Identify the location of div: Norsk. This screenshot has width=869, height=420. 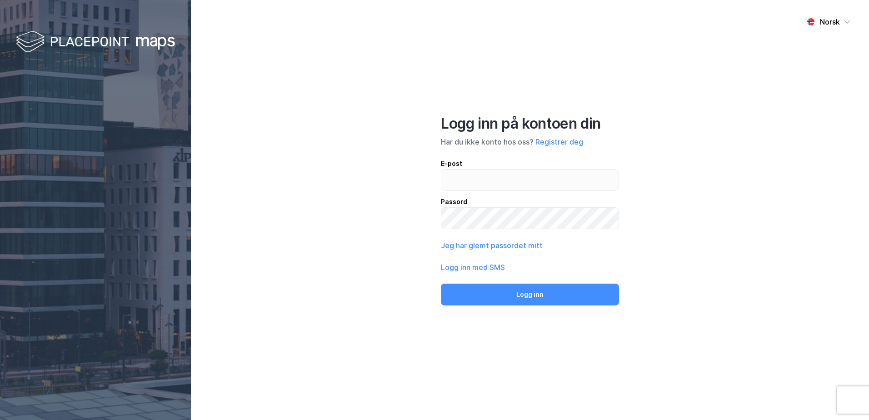
(830, 22).